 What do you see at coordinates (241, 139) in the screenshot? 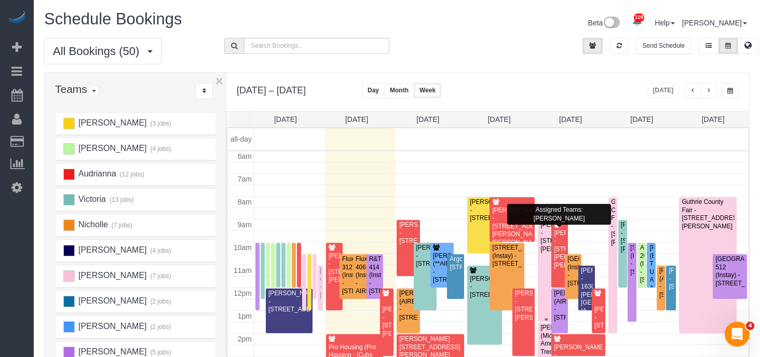
I see `span: all-day` at bounding box center [241, 139].